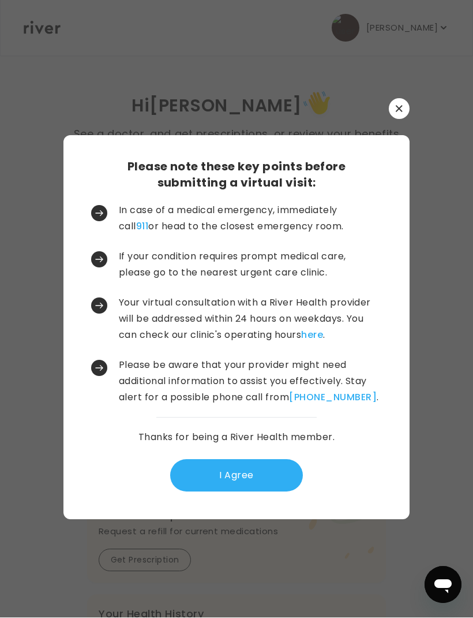 The height and width of the screenshot is (618, 473). I want to click on h3: Please note these key points before submitting a virtual visit:, so click(237, 175).